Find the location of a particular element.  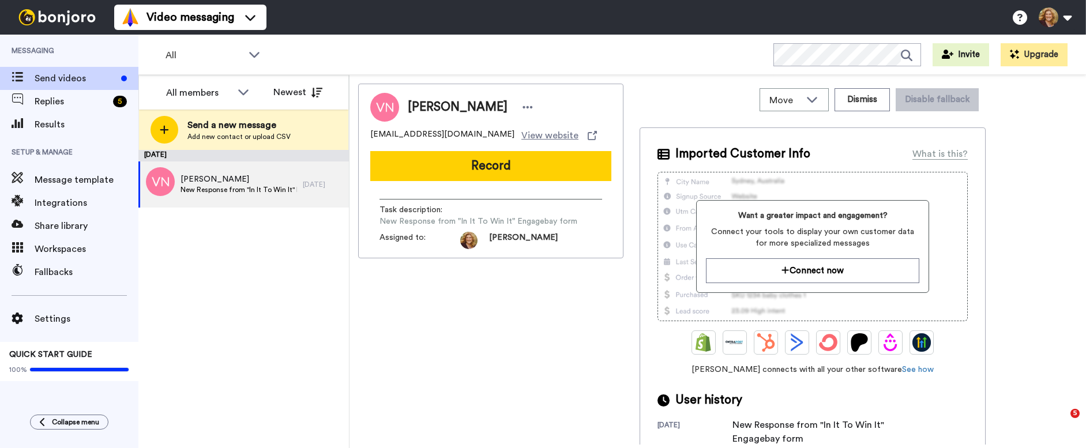

button: Dismiss is located at coordinates (862, 100).